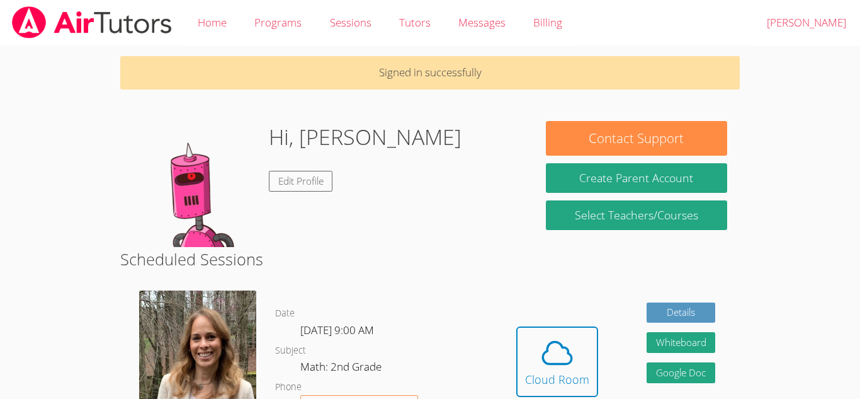  Describe the element at coordinates (430, 259) in the screenshot. I see `h2: Scheduled Sessions` at that location.